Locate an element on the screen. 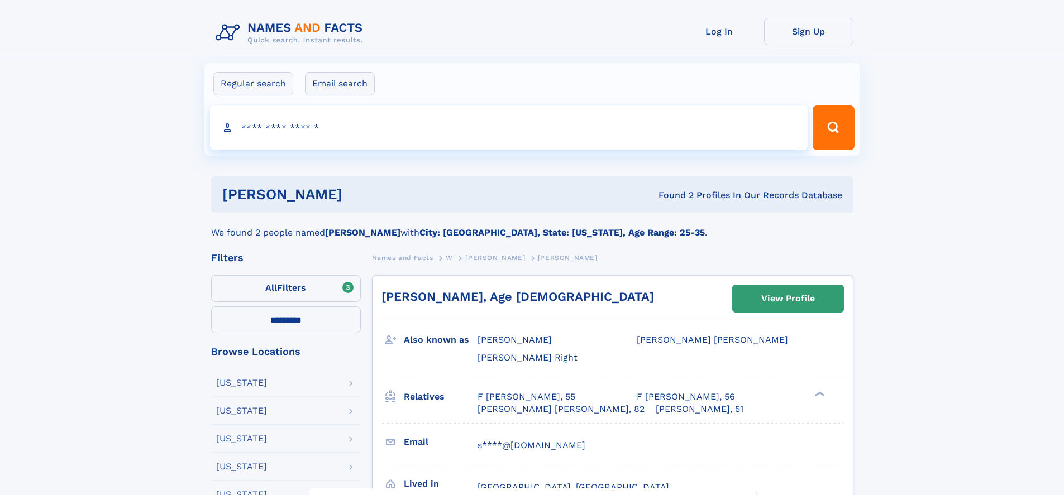 This screenshot has width=1064, height=495. a: Sign Up is located at coordinates (809, 31).